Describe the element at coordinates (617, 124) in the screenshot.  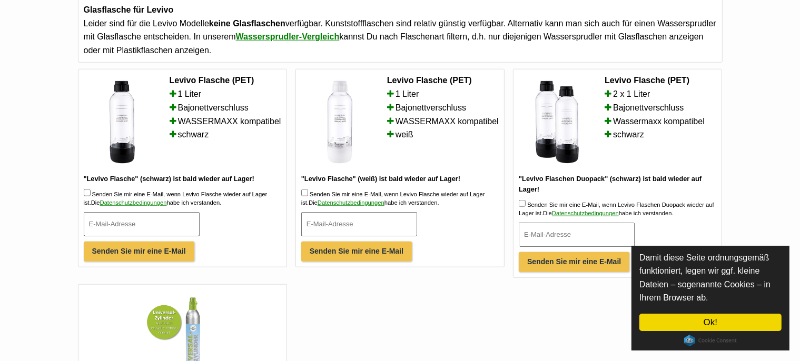
I see `a: Levivo Wassersprudlerflasche Levivo Flasche (PET) 2 x 1 LiterBajonettverschlussWassermaxx kompati...` at that location.